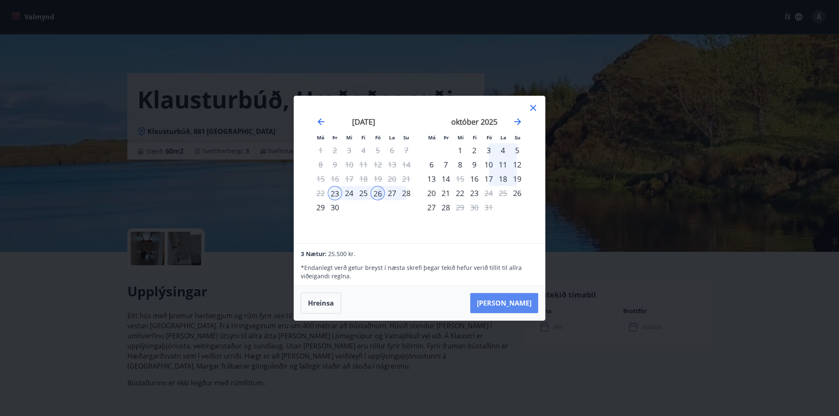 The height and width of the screenshot is (416, 839). What do you see at coordinates (335, 193) in the screenshot?
I see `td: Selected as start date. þriðjudagur, 23. september 2025` at bounding box center [335, 193].